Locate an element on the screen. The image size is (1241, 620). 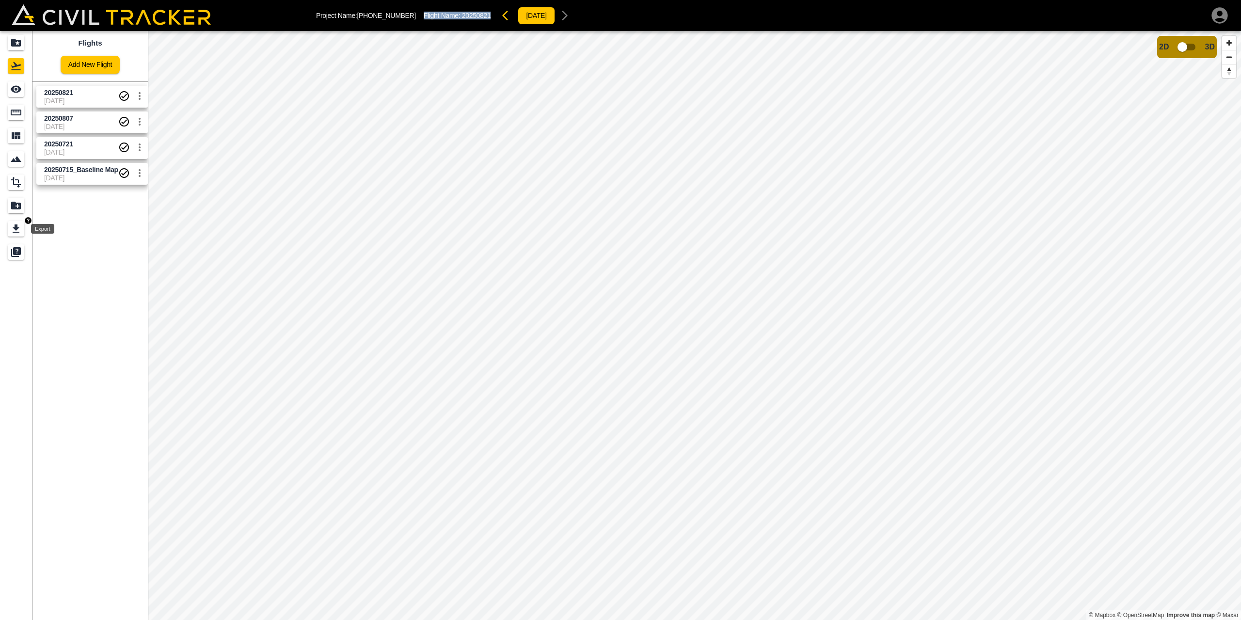
button: Zoom in is located at coordinates (1229, 43).